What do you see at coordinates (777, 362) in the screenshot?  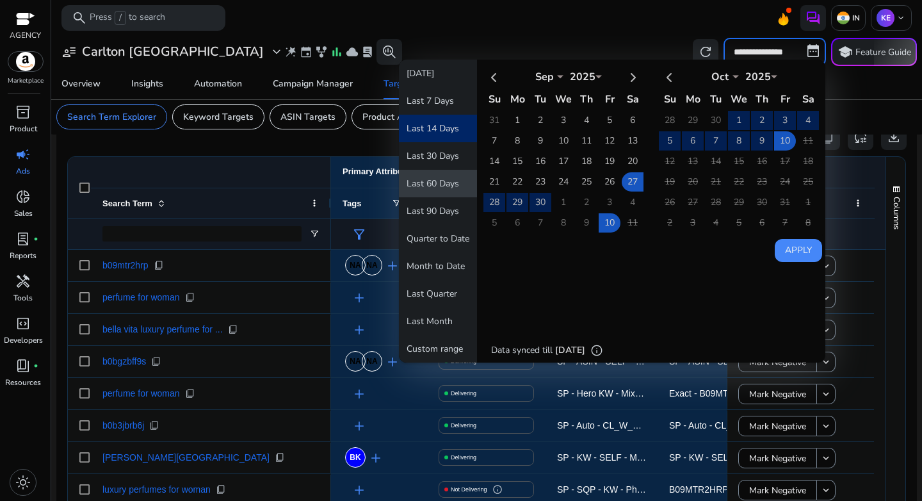 I see `button: Mark Negative` at bounding box center [777, 362].